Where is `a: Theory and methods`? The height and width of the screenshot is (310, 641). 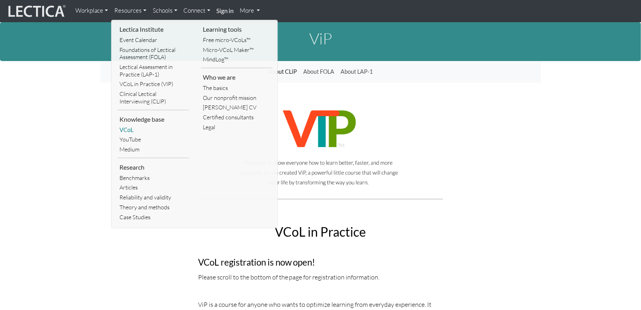
a: Theory and methods is located at coordinates (153, 208).